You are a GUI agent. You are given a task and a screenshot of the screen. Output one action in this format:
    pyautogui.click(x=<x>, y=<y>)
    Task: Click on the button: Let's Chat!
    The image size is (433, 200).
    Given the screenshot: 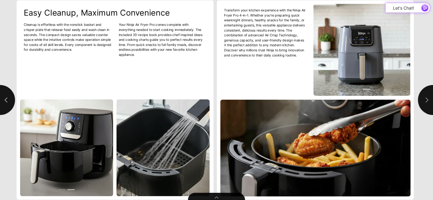 What is the action you would take?
    pyautogui.click(x=407, y=8)
    